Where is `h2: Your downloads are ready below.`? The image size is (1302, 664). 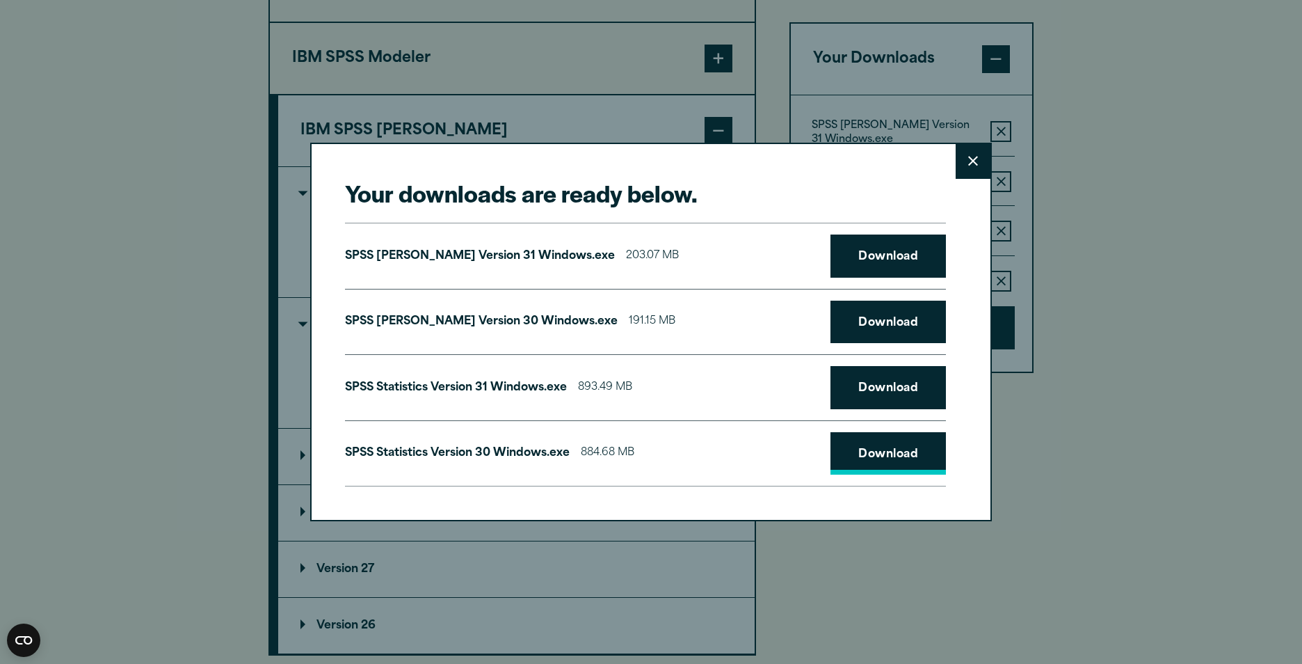 h2: Your downloads are ready below. is located at coordinates (646, 193).